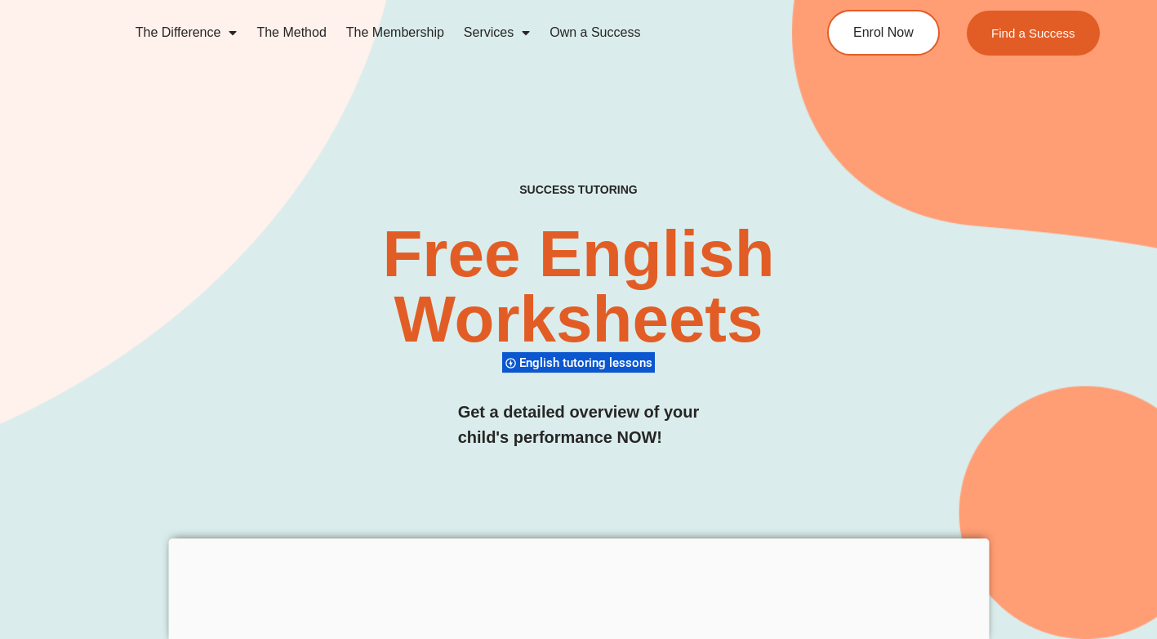 The width and height of the screenshot is (1157, 639). Describe the element at coordinates (884, 33) in the screenshot. I see `span: Enrol Now` at that location.